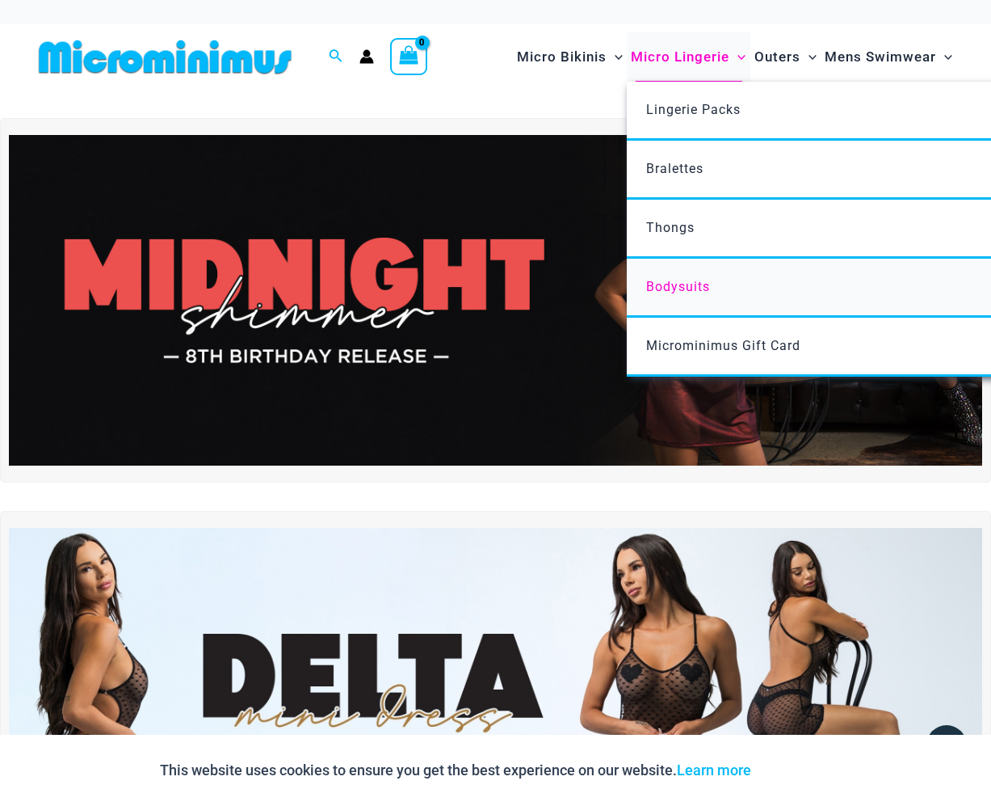 This screenshot has width=991, height=806. Describe the element at coordinates (881, 57) in the screenshot. I see `span: Mens Swimwear` at that location.